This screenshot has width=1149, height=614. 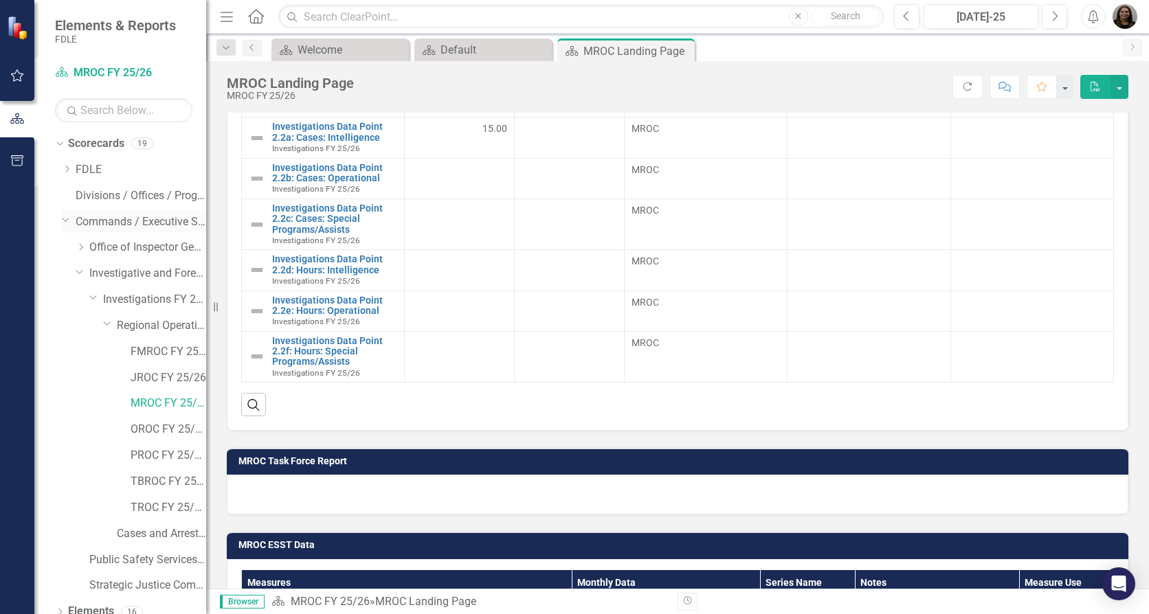 I want to click on a: Investigations Data Point 2.2b: Cases: Operational, so click(x=335, y=173).